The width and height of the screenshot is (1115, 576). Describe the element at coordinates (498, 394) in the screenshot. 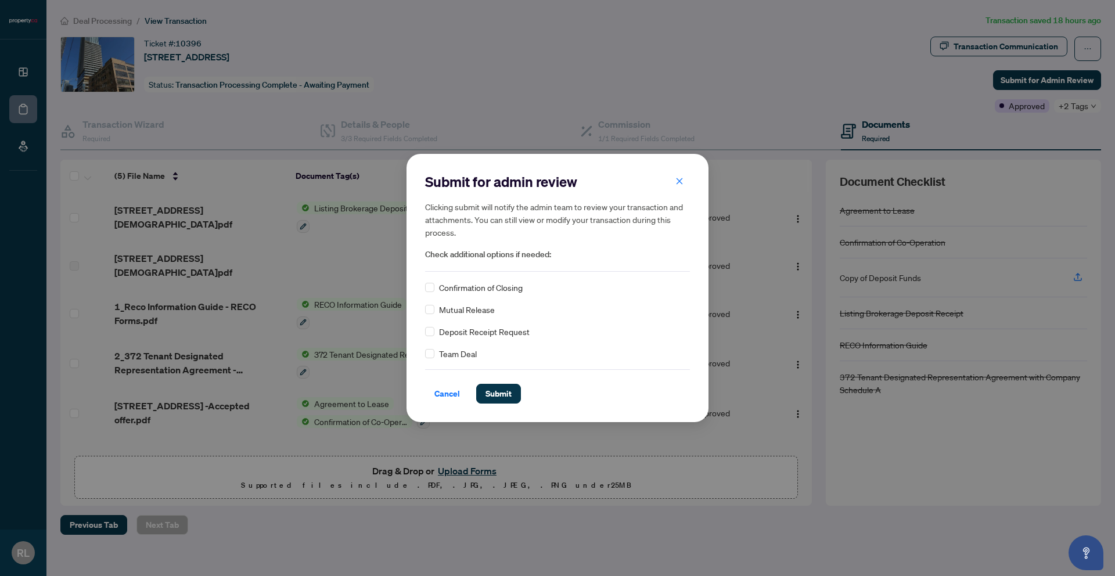

I see `span: Submit` at that location.